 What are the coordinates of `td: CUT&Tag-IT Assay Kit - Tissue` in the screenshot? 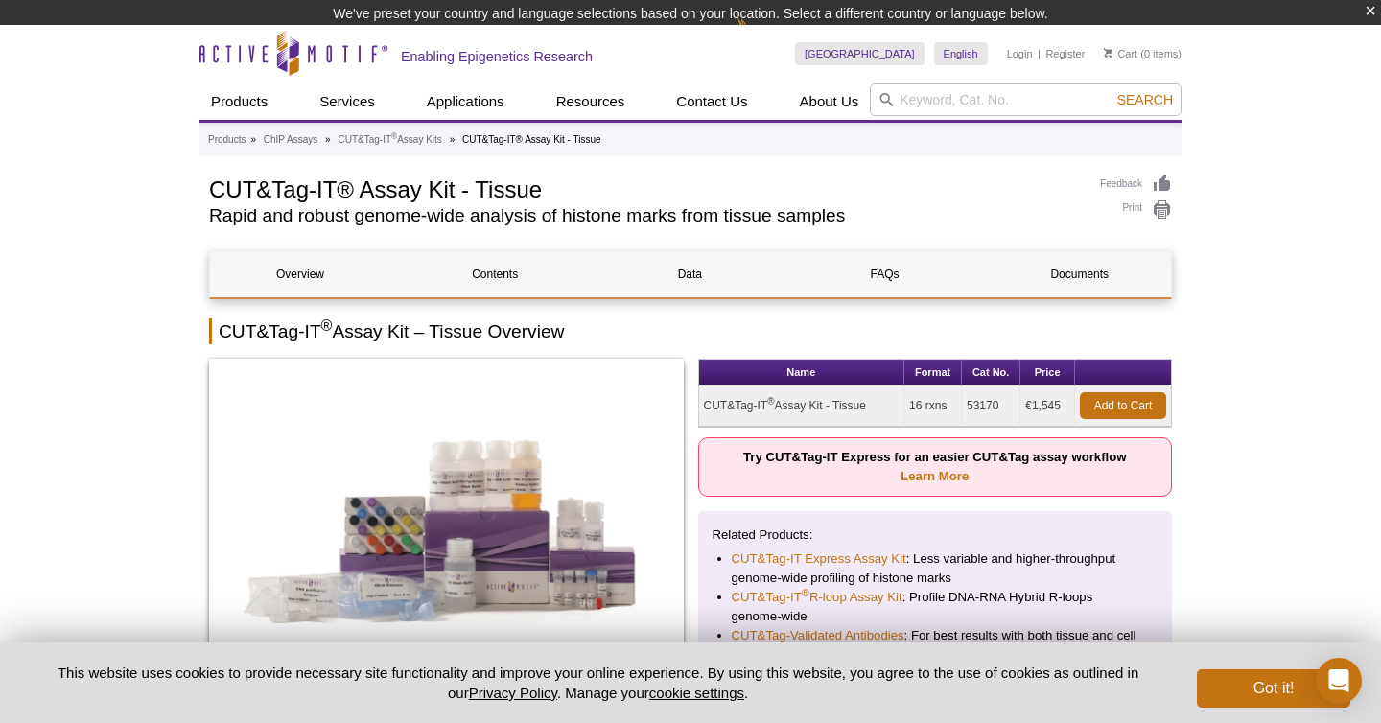 It's located at (802, 406).